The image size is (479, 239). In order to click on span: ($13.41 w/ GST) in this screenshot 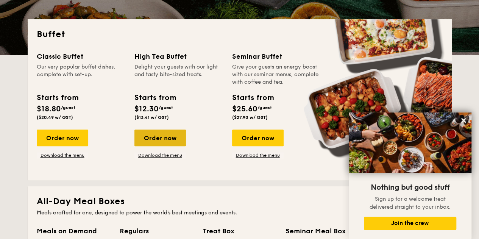, I will do `click(151, 117)`.